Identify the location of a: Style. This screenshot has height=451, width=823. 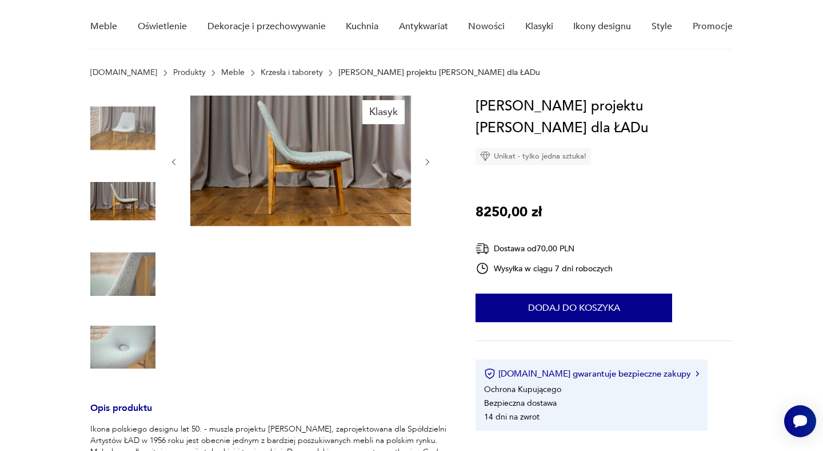
(662, 26).